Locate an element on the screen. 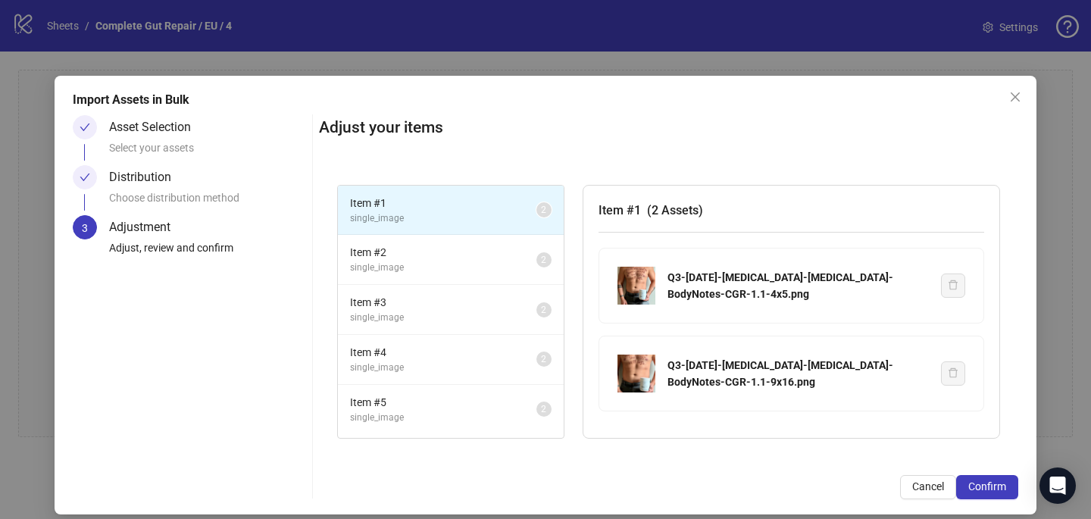 This screenshot has width=1091, height=519. div: Distribution is located at coordinates (146, 177).